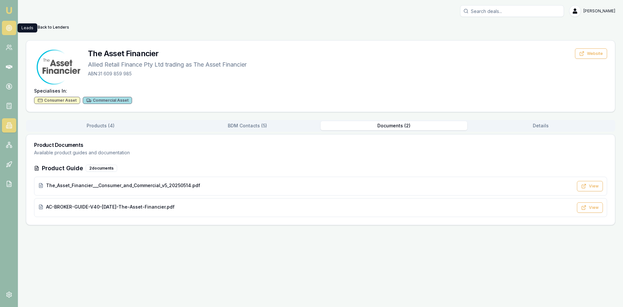 This screenshot has width=623, height=307. I want to click on button: Products ( 4 ), so click(101, 126).